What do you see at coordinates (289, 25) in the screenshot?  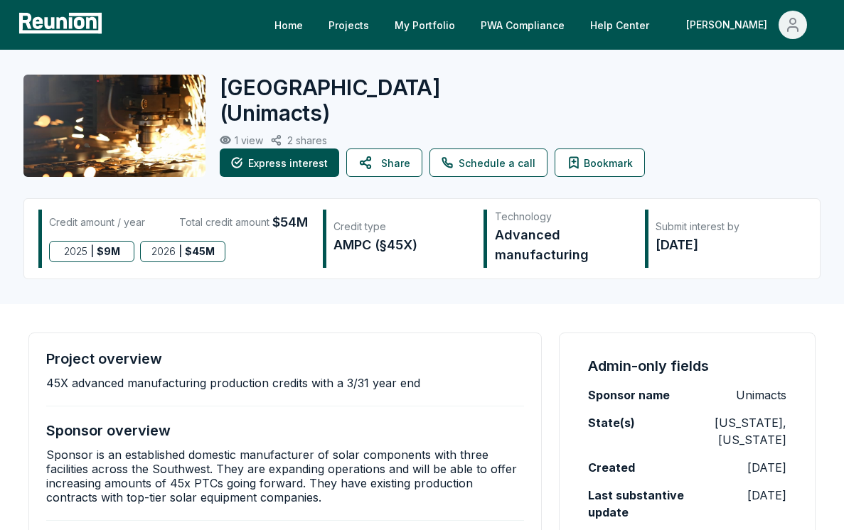 I see `a: Home` at bounding box center [289, 25].